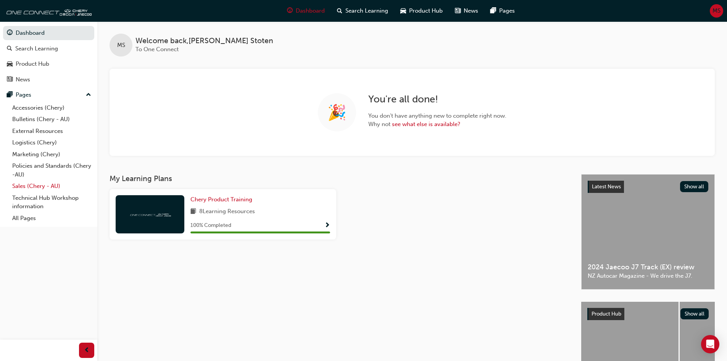  I want to click on span: NZ Autocar Magazine - We drive the J7., so click(648, 276).